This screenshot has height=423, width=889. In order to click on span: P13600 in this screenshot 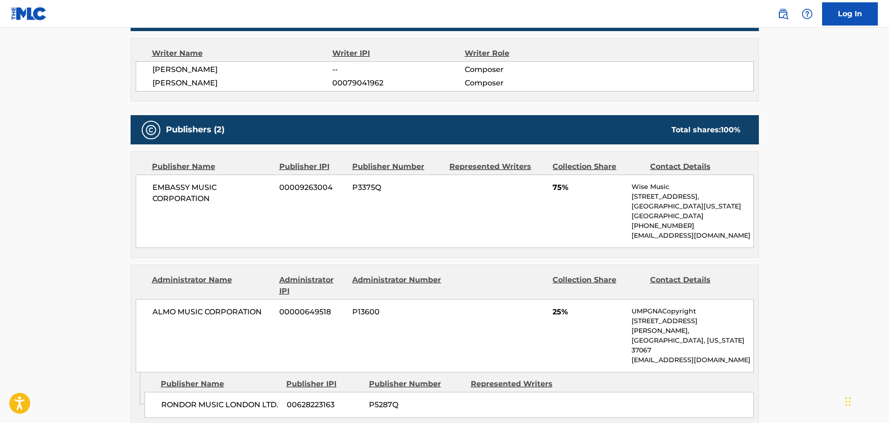, I will do `click(397, 312)`.